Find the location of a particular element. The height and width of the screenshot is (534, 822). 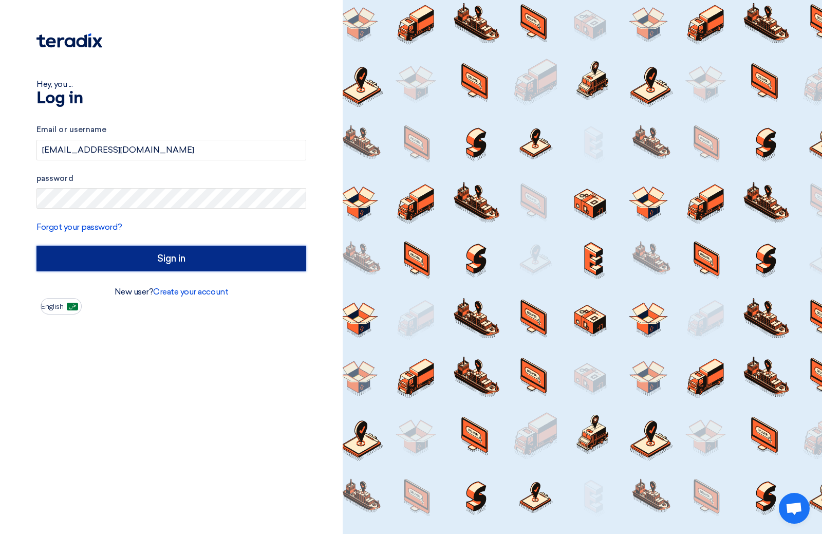

font: Create your account is located at coordinates (191, 291).